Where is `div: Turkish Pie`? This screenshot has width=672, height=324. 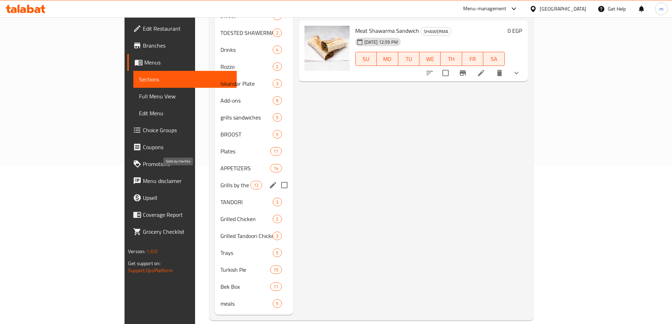 div: Turkish Pie is located at coordinates (245, 270).